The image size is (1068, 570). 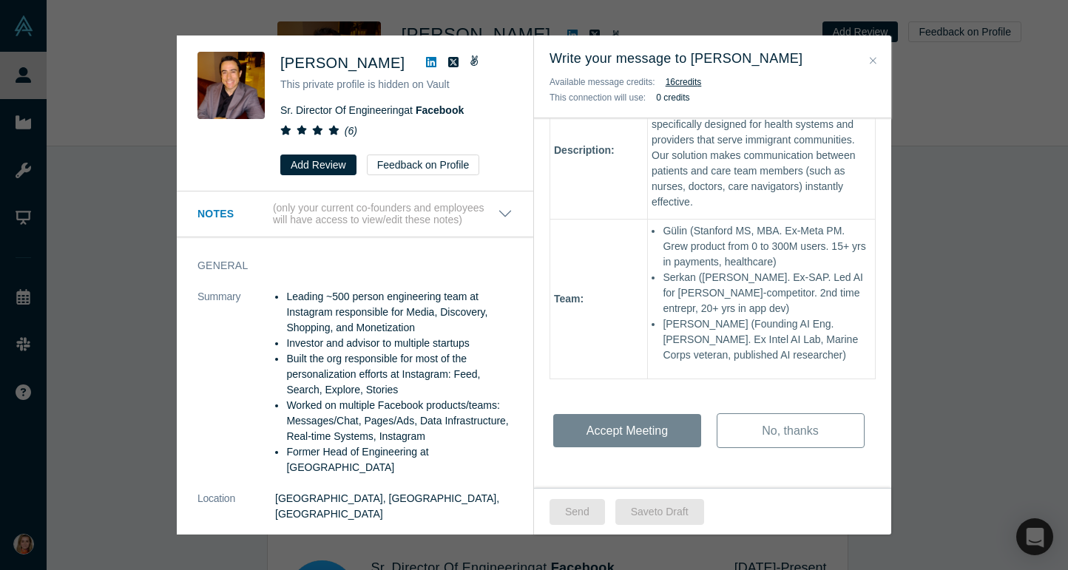 I want to click on dt: Location, so click(x=236, y=514).